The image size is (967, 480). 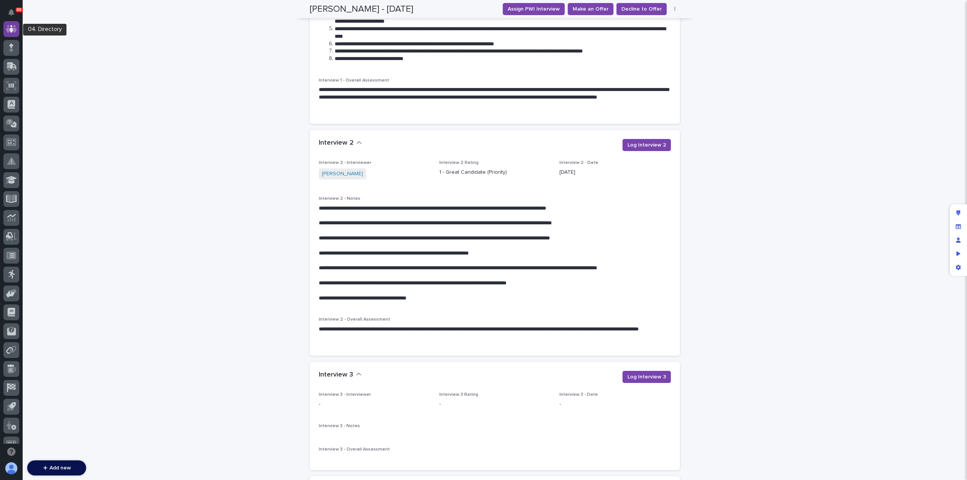 What do you see at coordinates (76, 99) in the screenshot?
I see `span: Onboarding Call` at bounding box center [76, 99].